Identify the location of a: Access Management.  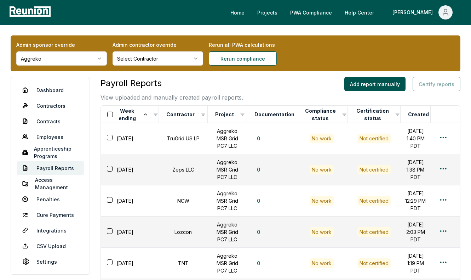
(50, 183).